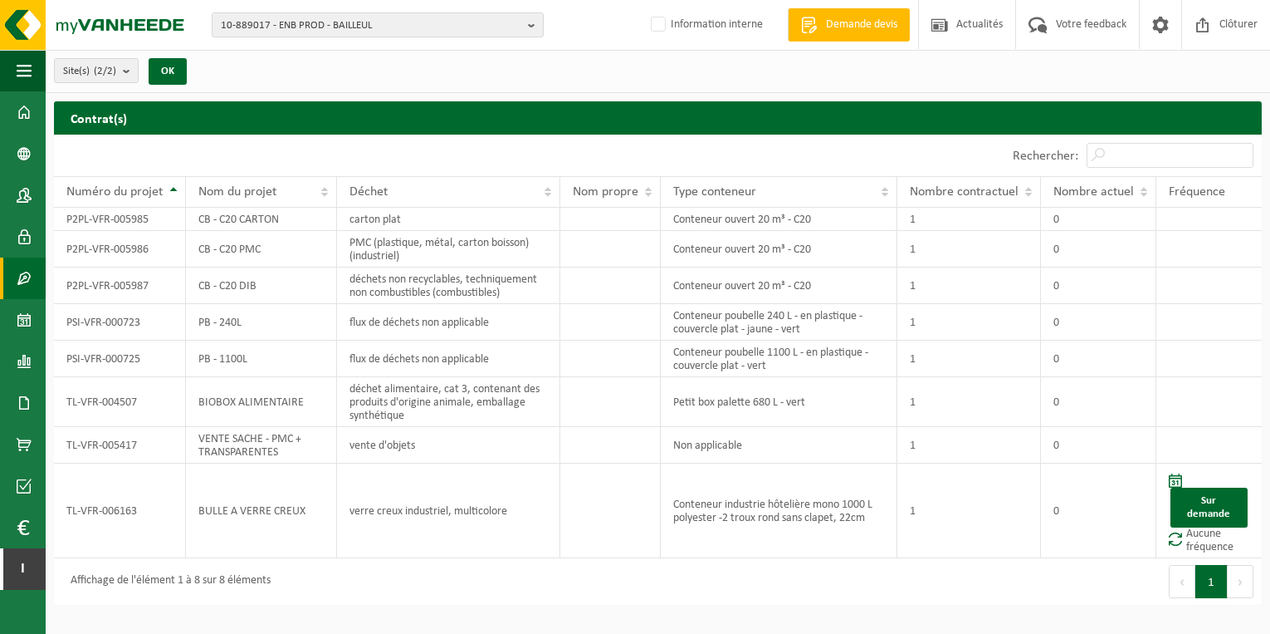 The image size is (1270, 634). What do you see at coordinates (166, 581) in the screenshot?
I see `div: Affichage de l'élément 1 à 8 sur 8 éléments` at bounding box center [166, 581].